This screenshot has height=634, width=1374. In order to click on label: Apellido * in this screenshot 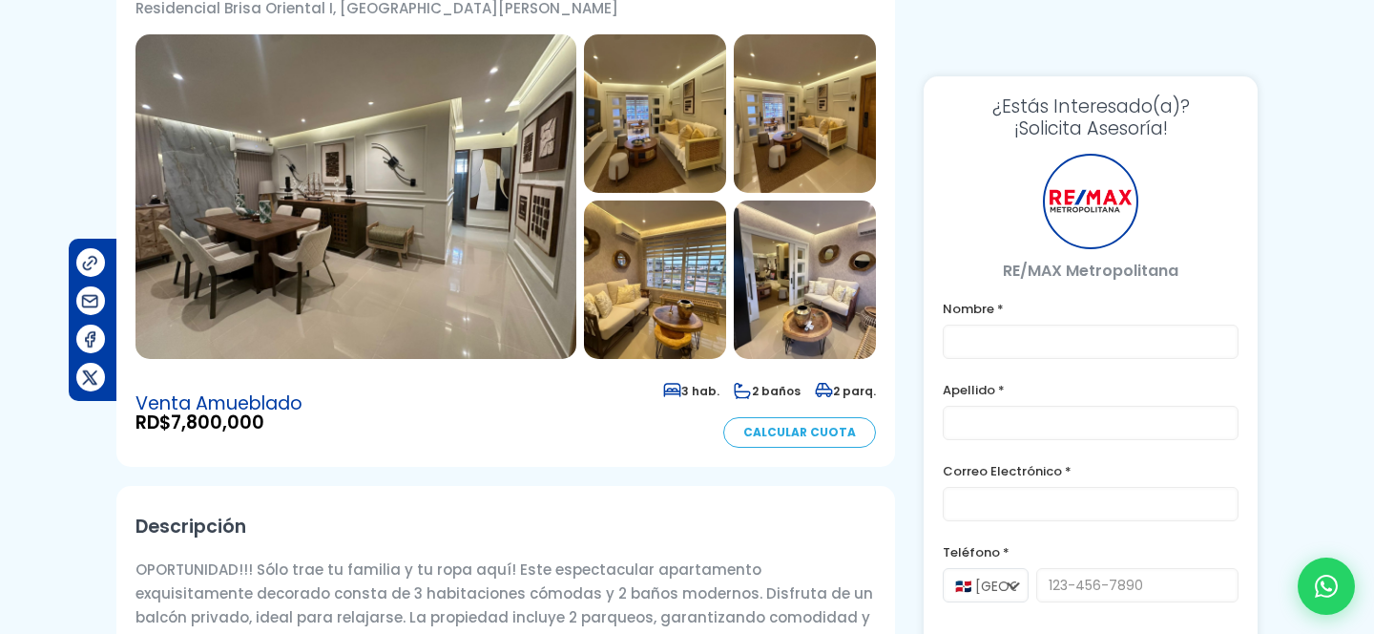, I will do `click(1091, 389)`.